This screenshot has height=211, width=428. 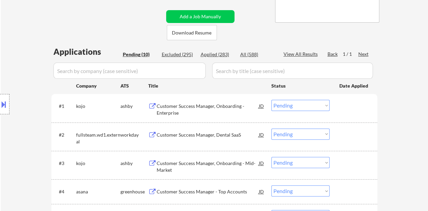 What do you see at coordinates (208, 167) in the screenshot?
I see `div: Customer Success Manager, Onboarding - Mid-Market` at bounding box center [208, 167].